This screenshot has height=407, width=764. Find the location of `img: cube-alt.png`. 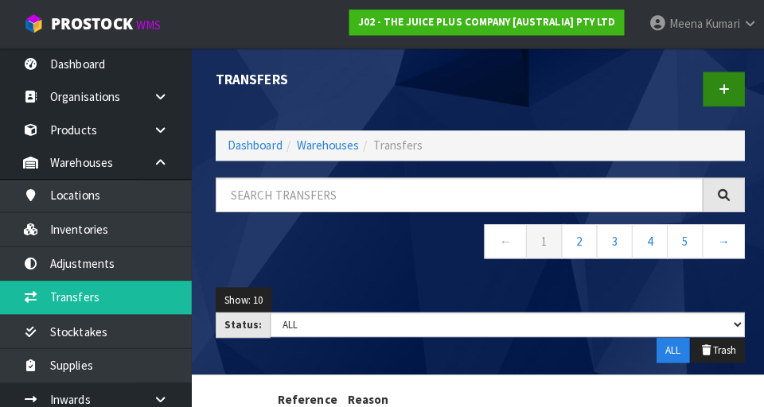

img: cube-alt.png is located at coordinates (33, 23).